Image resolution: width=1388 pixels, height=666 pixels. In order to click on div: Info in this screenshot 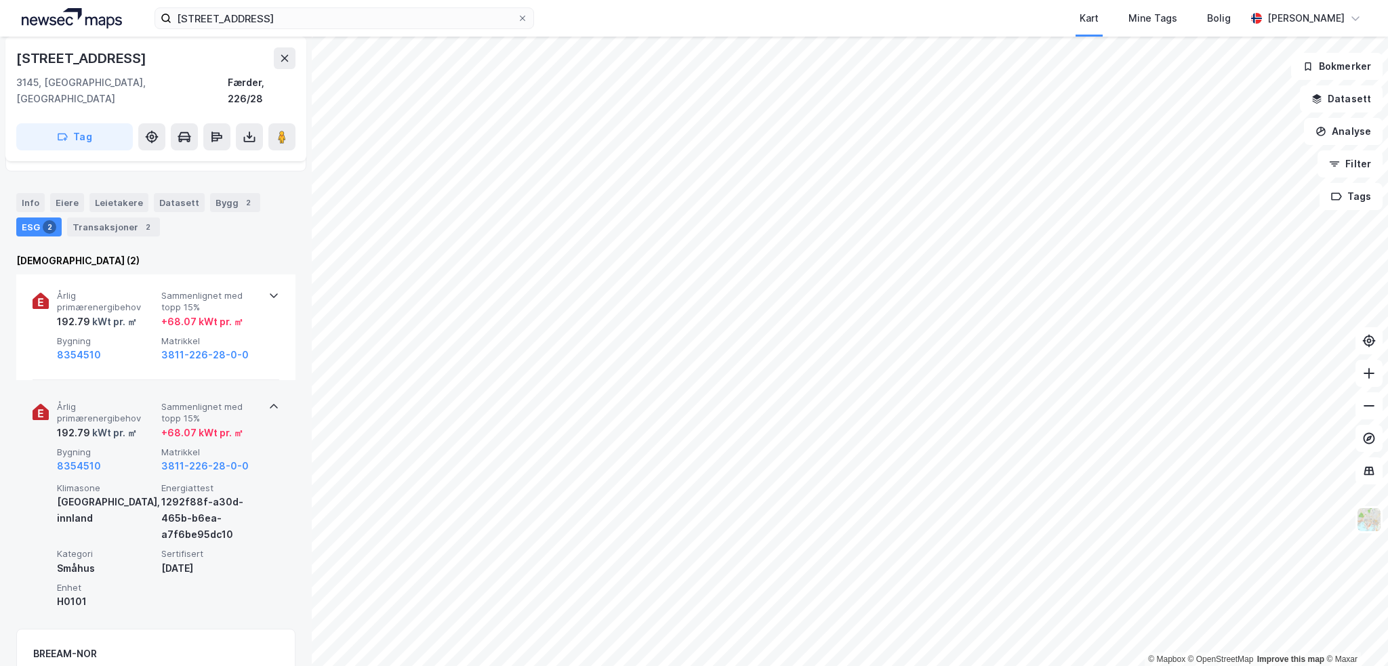, I will do `click(31, 203)`.